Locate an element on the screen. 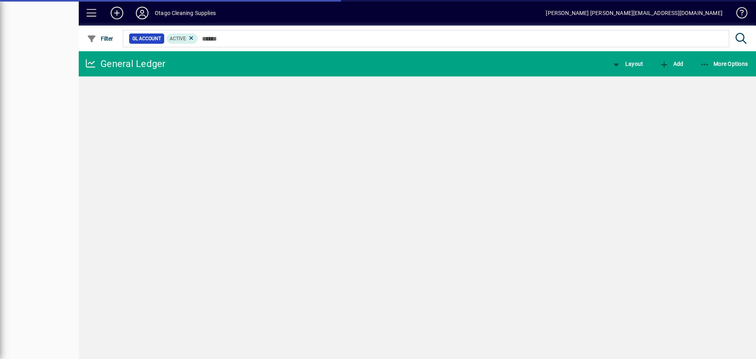  a: Knowledge Base is located at coordinates (739, 14).